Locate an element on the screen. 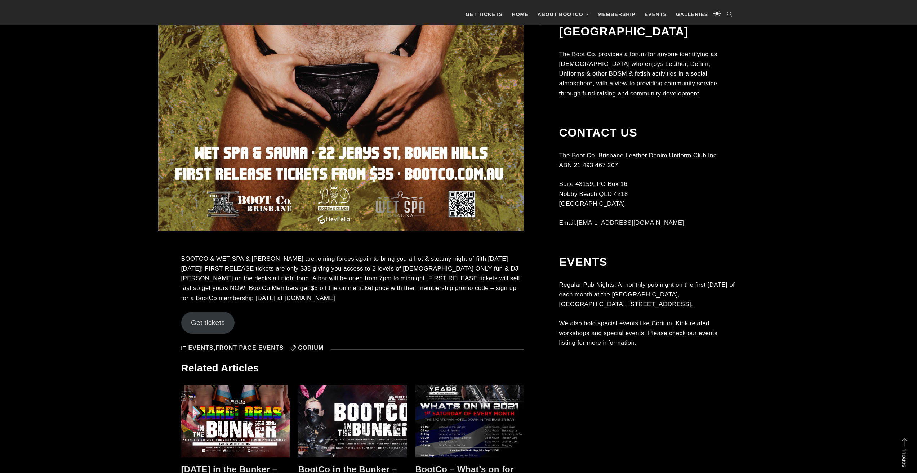 This screenshot has height=473, width=917. a: Membership is located at coordinates (616, 14).